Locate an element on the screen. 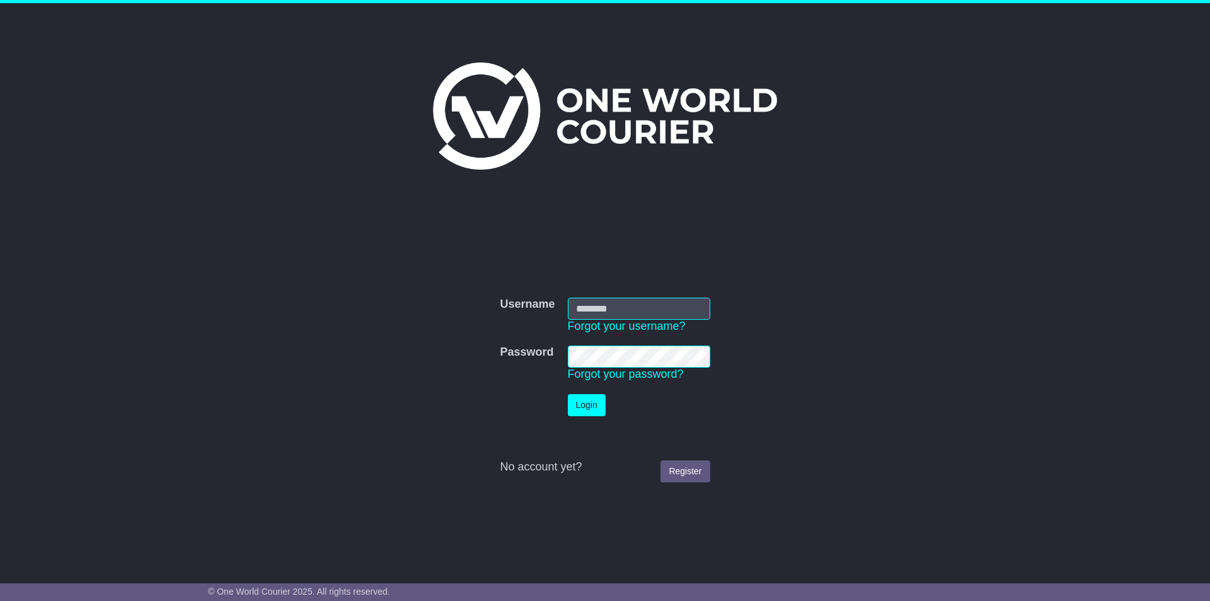 The image size is (1210, 601). label: Username is located at coordinates (527, 304).